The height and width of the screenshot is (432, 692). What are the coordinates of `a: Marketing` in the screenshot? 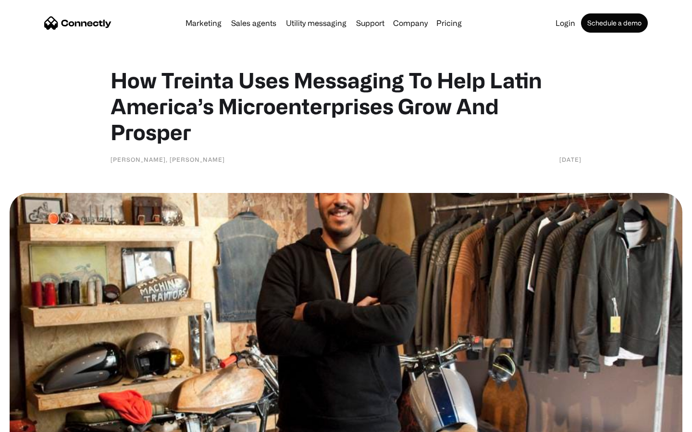 It's located at (203, 23).